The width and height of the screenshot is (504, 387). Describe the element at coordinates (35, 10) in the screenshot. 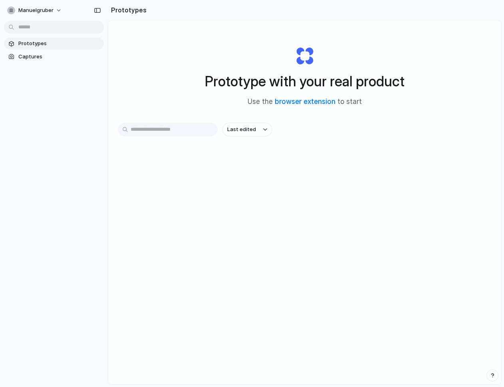

I see `button: manuelgruber` at that location.